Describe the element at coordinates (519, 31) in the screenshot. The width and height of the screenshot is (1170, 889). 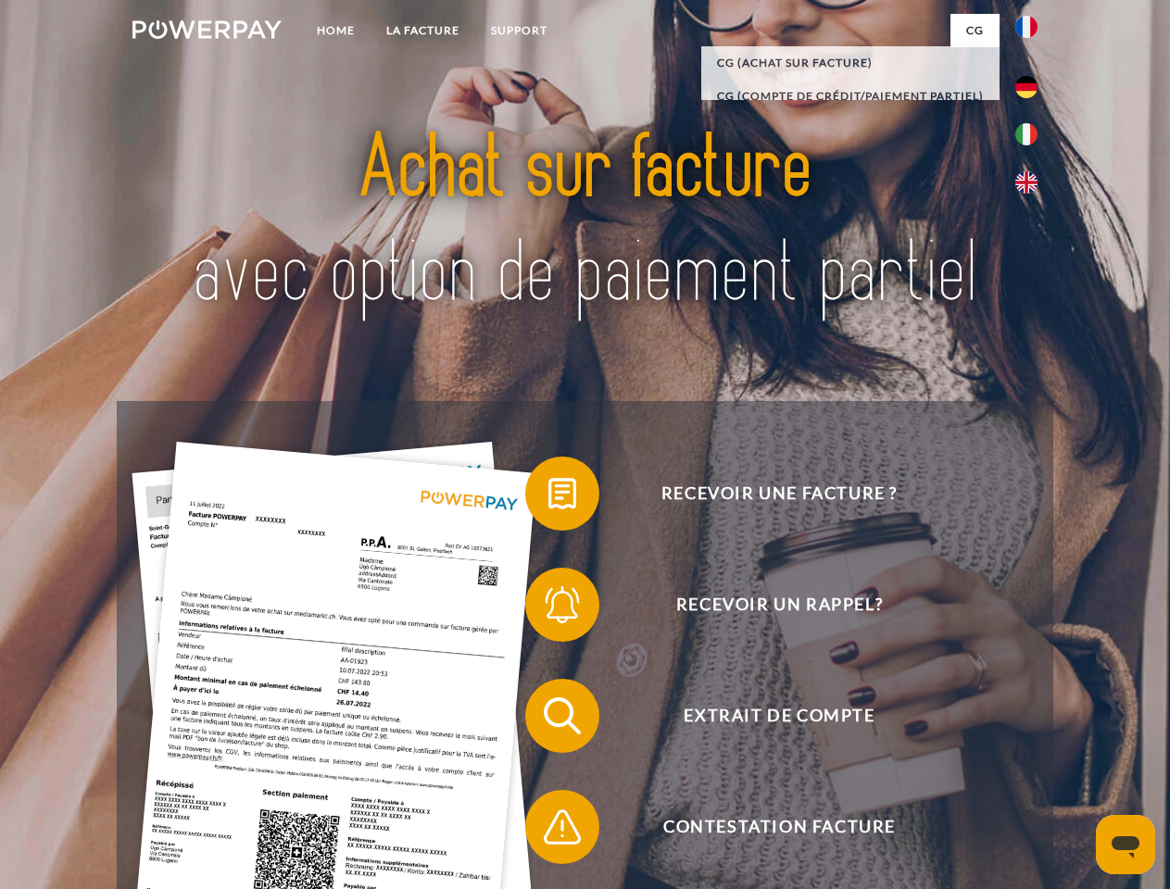
I see `a: Support` at that location.